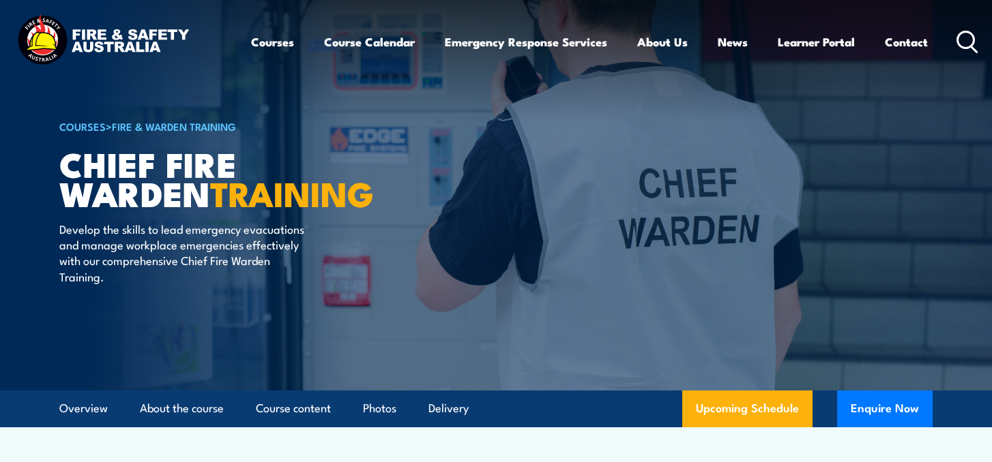 The height and width of the screenshot is (462, 992). What do you see at coordinates (448, 409) in the screenshot?
I see `a: Delivery` at bounding box center [448, 409].